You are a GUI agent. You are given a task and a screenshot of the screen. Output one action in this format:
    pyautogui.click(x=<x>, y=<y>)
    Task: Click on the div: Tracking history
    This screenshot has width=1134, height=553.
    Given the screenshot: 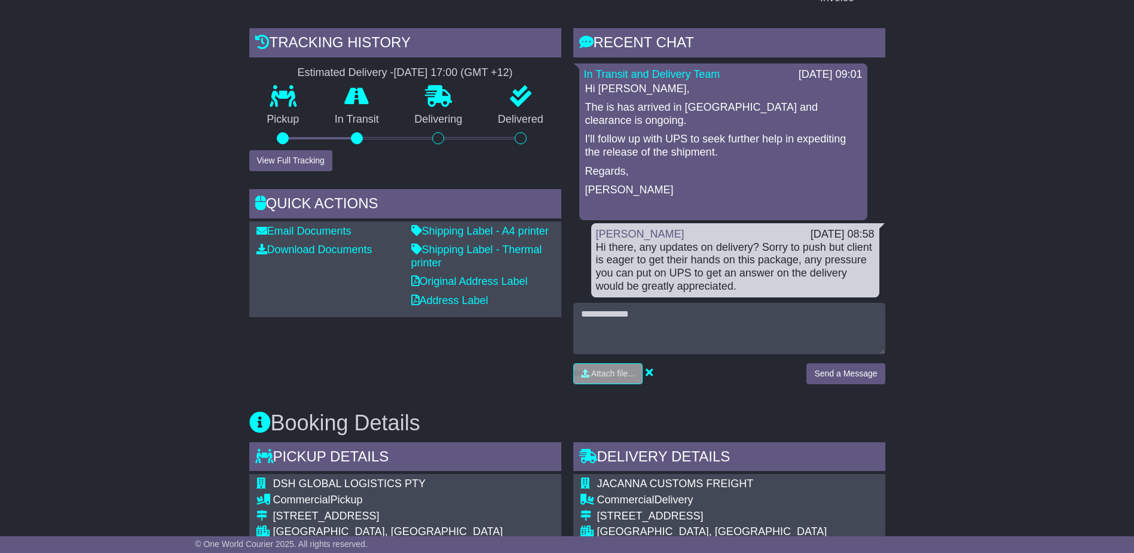 What is the action you would take?
    pyautogui.click(x=405, y=44)
    